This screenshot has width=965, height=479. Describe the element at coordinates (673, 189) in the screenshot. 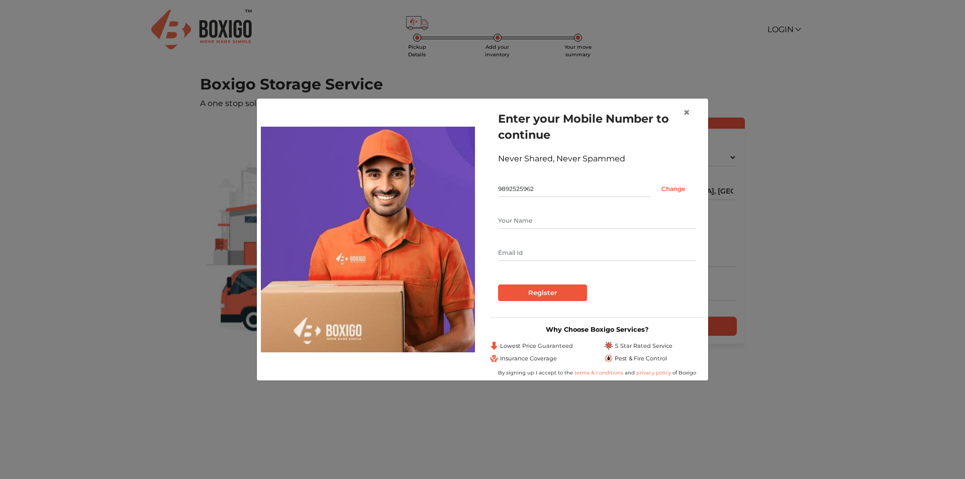

I see `input: Change` at that location.